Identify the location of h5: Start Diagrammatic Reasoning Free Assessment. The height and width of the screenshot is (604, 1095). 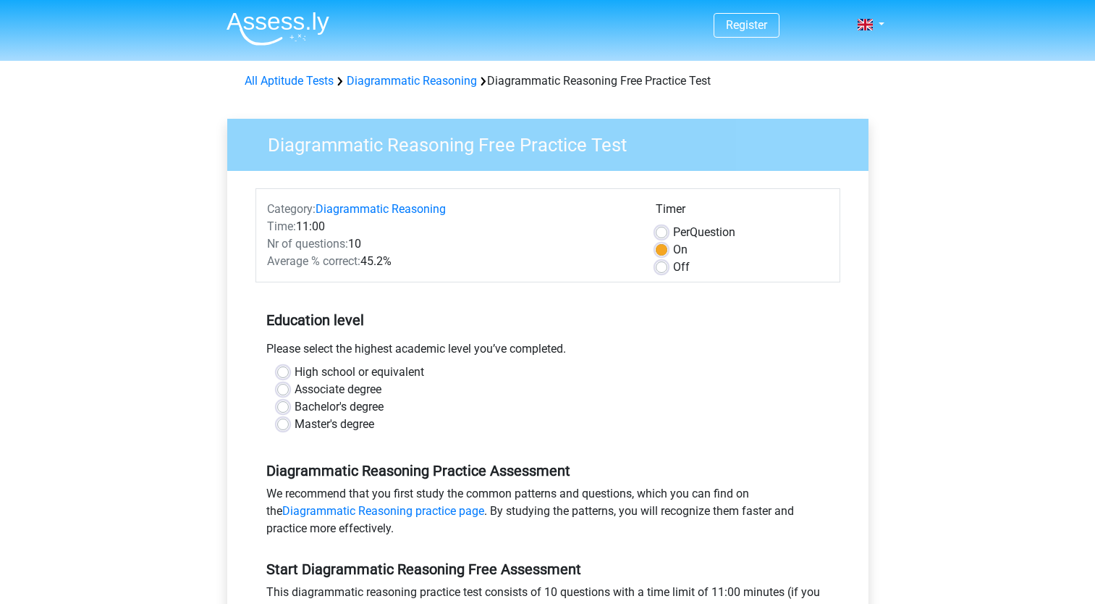
(548, 569).